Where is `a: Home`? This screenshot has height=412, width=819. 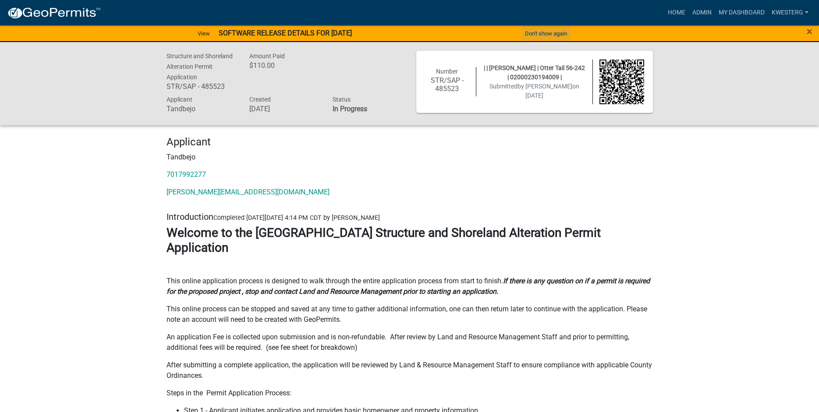
a: Home is located at coordinates (676, 13).